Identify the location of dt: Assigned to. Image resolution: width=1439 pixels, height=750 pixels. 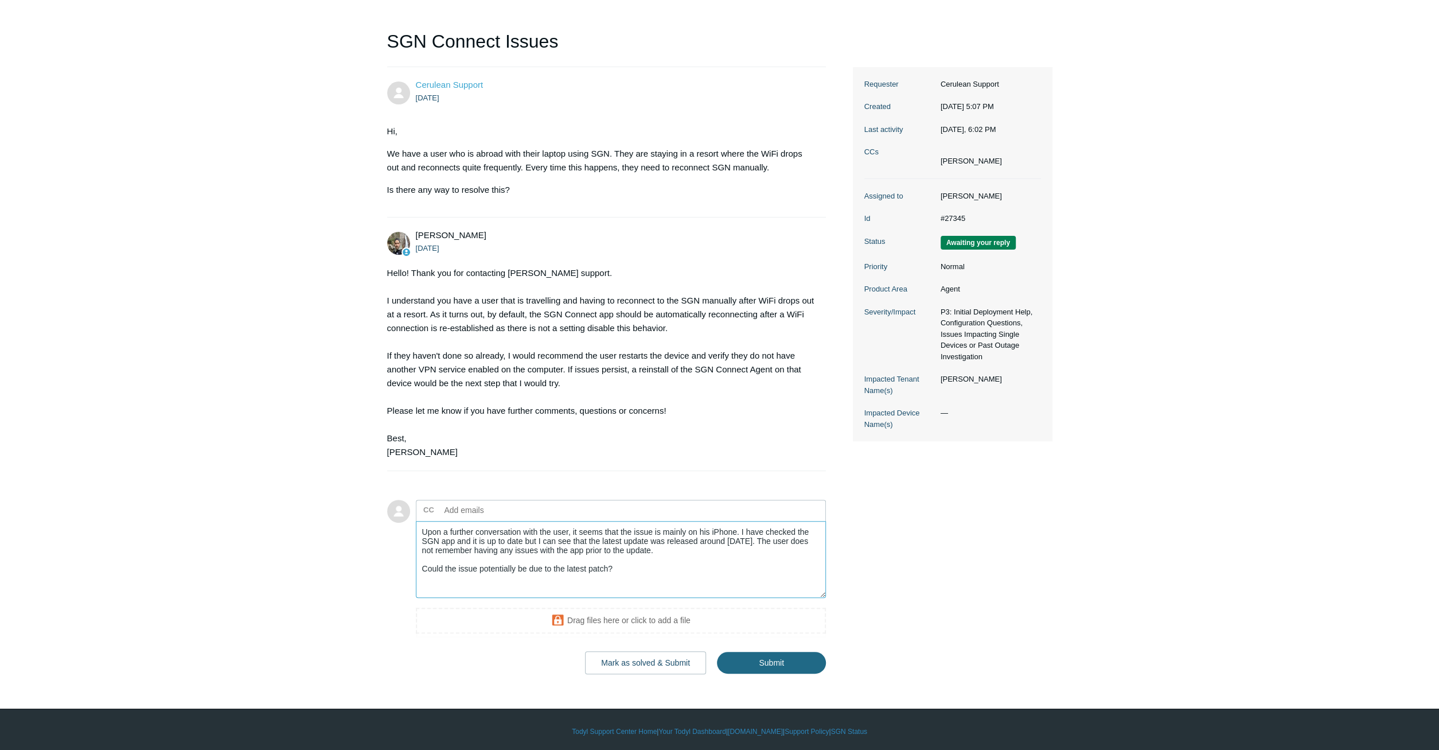
(899, 196).